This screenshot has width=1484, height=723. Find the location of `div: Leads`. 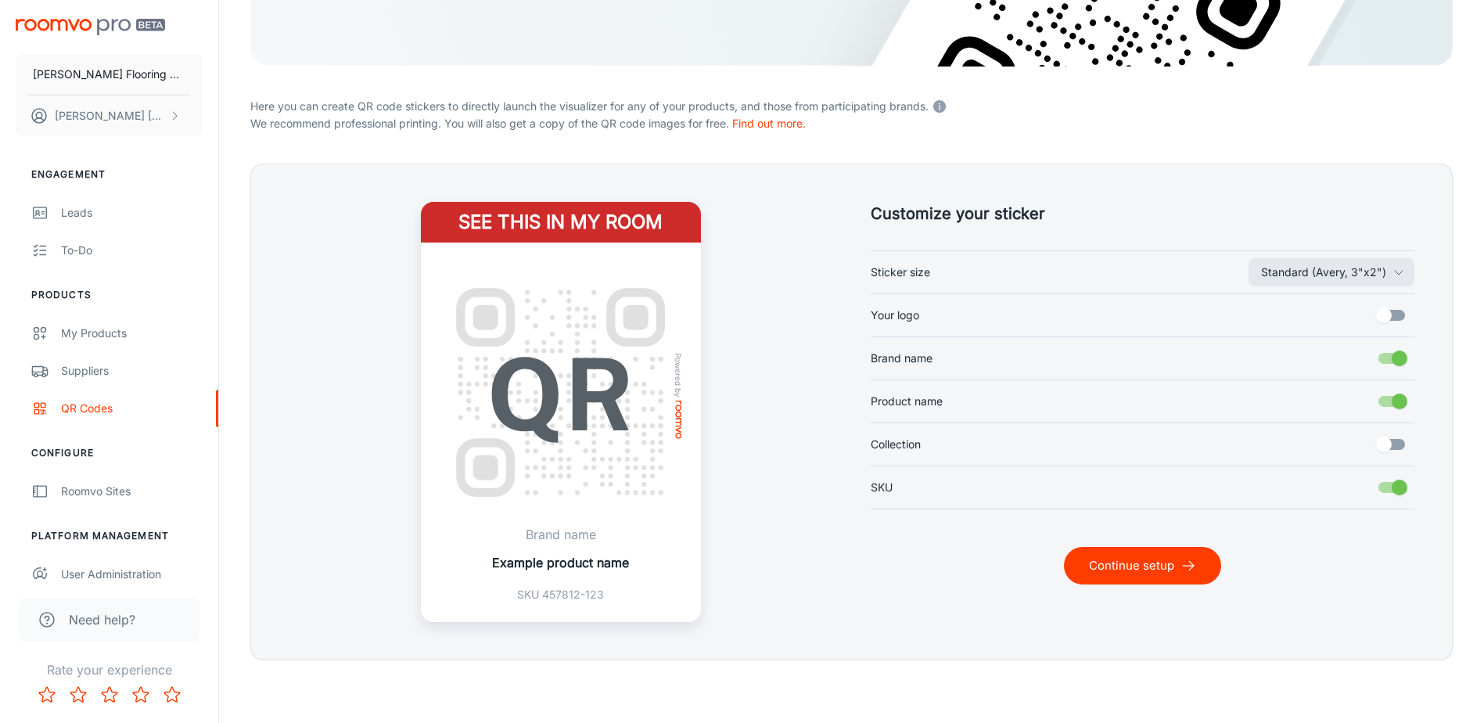

div: Leads is located at coordinates (131, 213).